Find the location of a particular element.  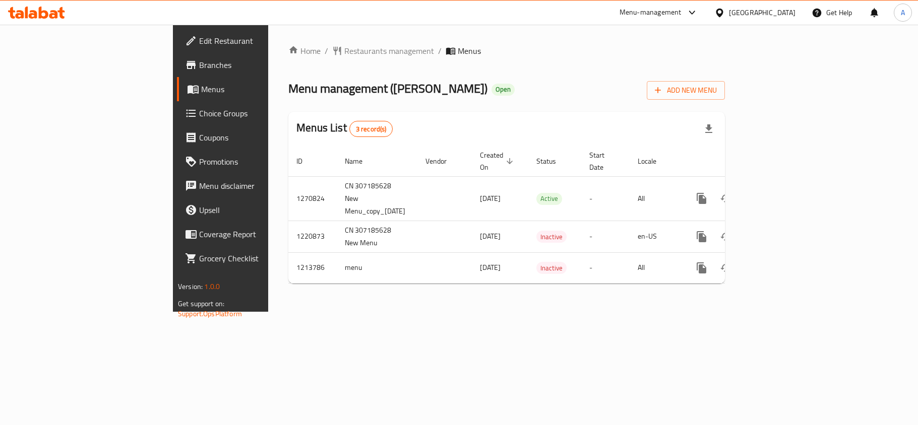

td: en-US is located at coordinates (655, 236).